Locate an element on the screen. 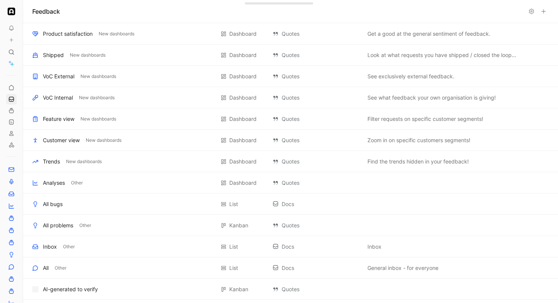  span: See exclusively external feedback. is located at coordinates (411, 76).